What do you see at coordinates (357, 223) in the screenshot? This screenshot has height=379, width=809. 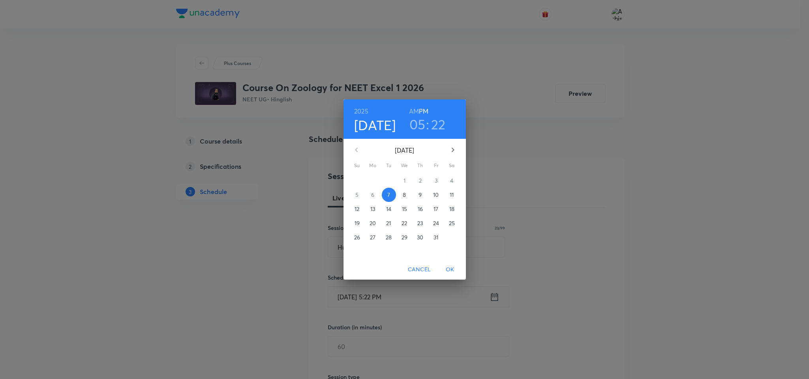 I see `p: 19` at bounding box center [357, 223].